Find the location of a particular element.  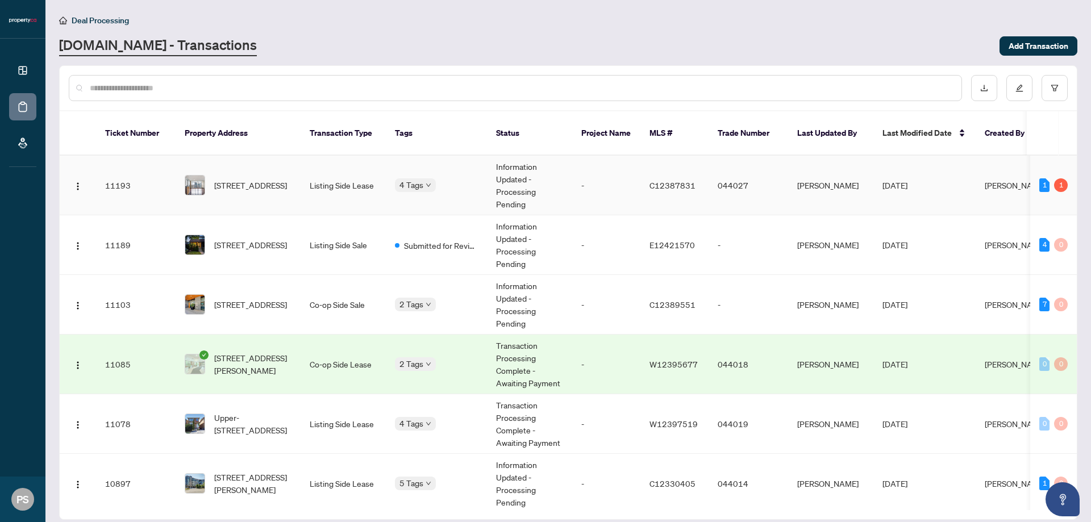

button: Open asap is located at coordinates (1063, 499).